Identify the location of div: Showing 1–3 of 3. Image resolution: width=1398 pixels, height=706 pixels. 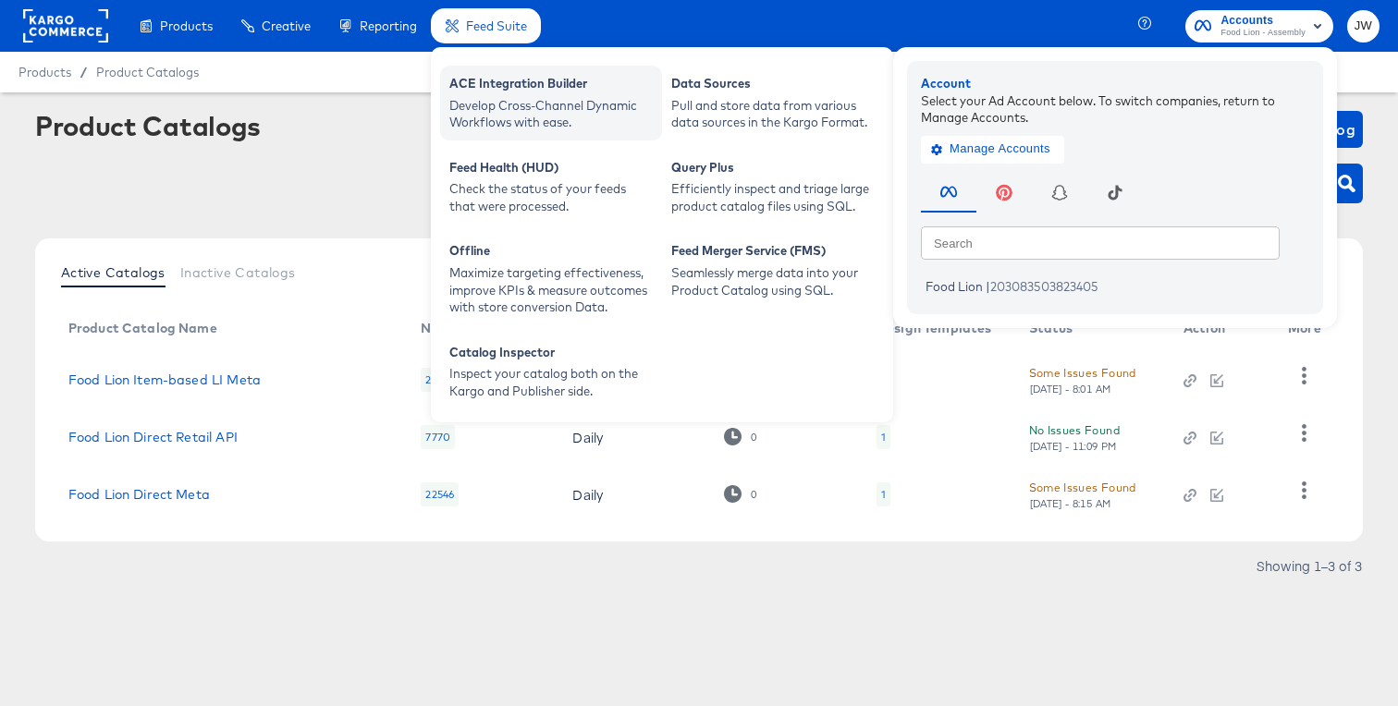
(1309, 566).